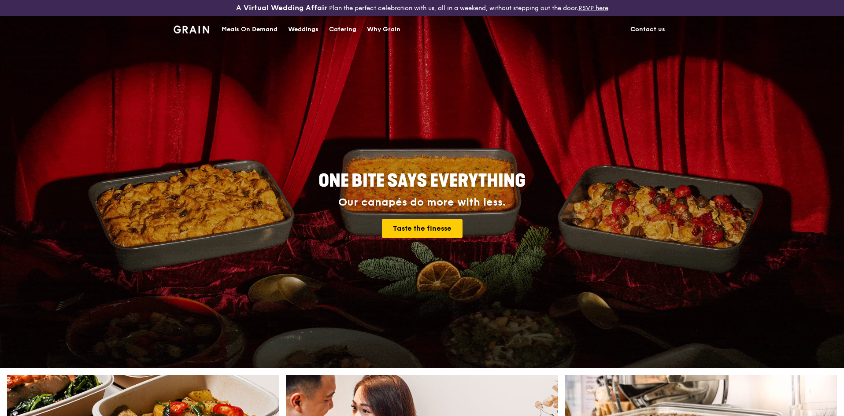  What do you see at coordinates (384, 30) in the screenshot?
I see `a: Why Grain` at bounding box center [384, 30].